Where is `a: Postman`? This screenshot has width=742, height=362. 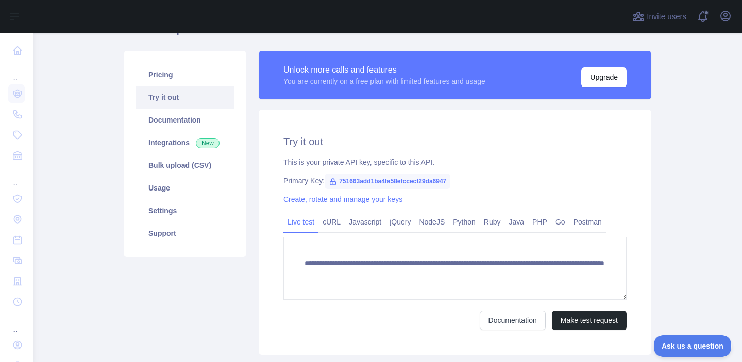
a: Postman is located at coordinates (588, 222).